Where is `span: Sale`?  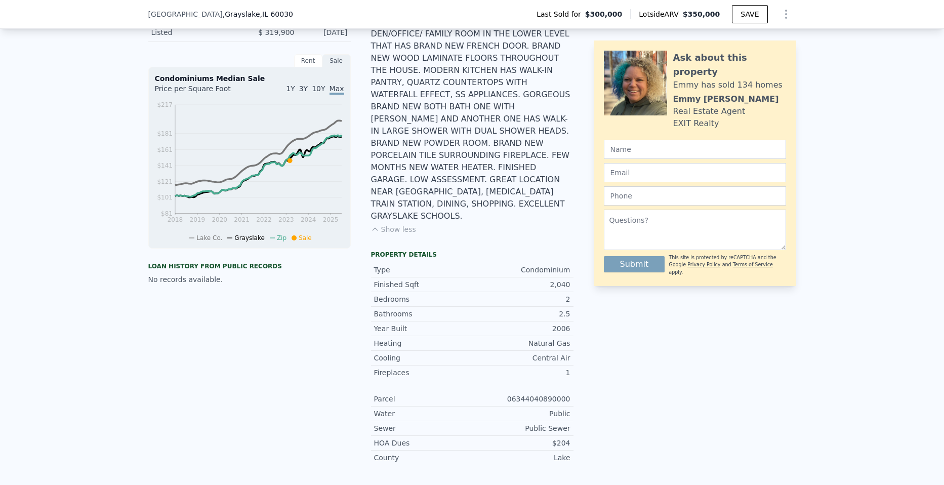 span: Sale is located at coordinates (305, 238).